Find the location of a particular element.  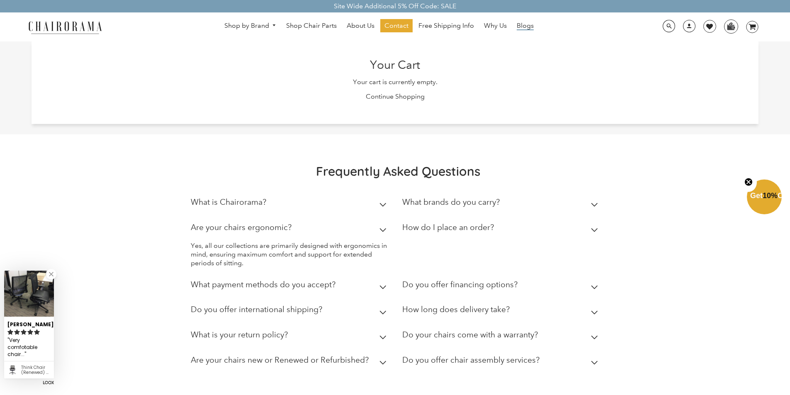

span: Contact is located at coordinates (396, 26).